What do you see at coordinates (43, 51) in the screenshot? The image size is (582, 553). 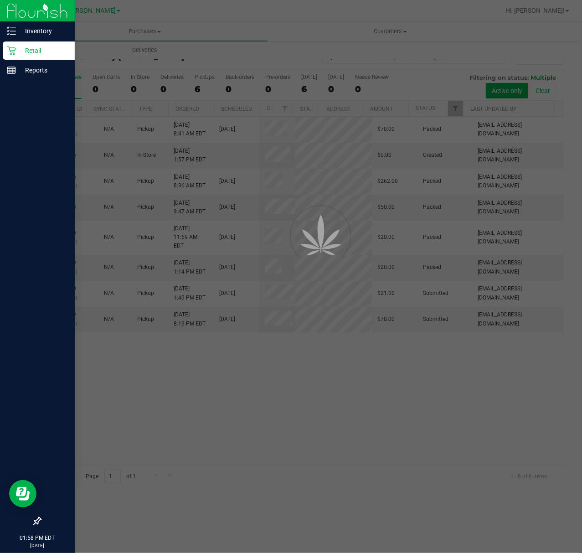 I see `p: Retail` at bounding box center [43, 51].